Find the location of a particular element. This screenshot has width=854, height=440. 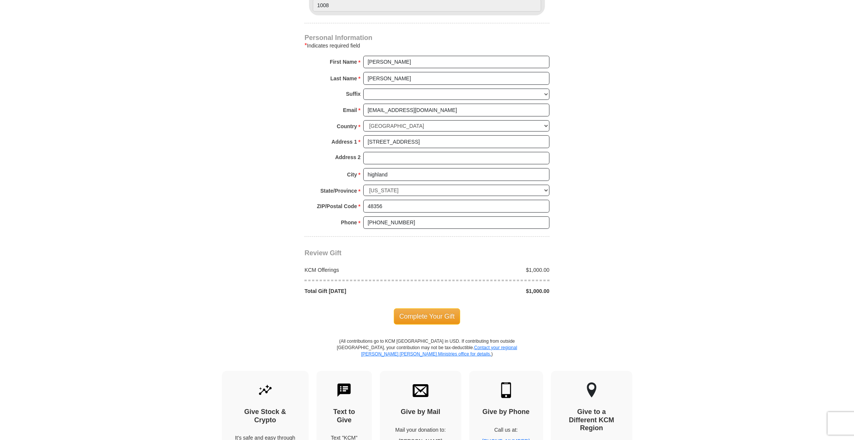

img: envelope.svg is located at coordinates (421, 390).